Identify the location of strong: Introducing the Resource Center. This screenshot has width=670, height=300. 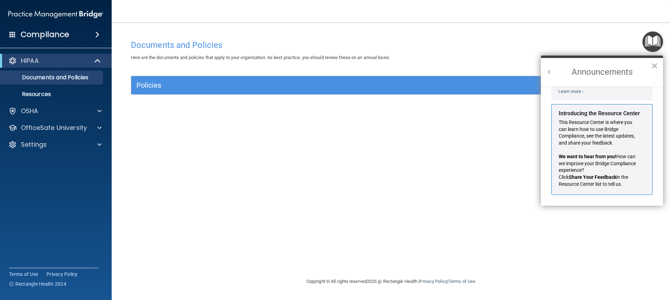
(599, 113).